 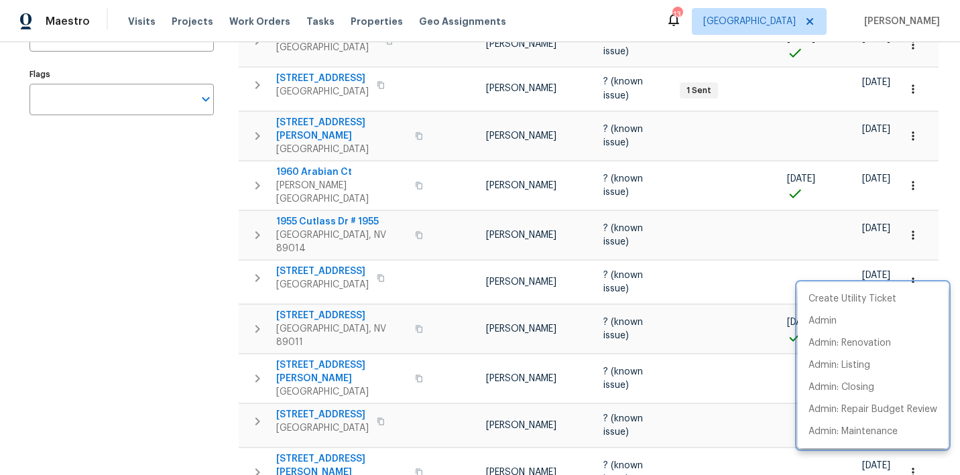 What do you see at coordinates (852, 299) in the screenshot?
I see `p: Create Utility Ticket` at bounding box center [852, 299].